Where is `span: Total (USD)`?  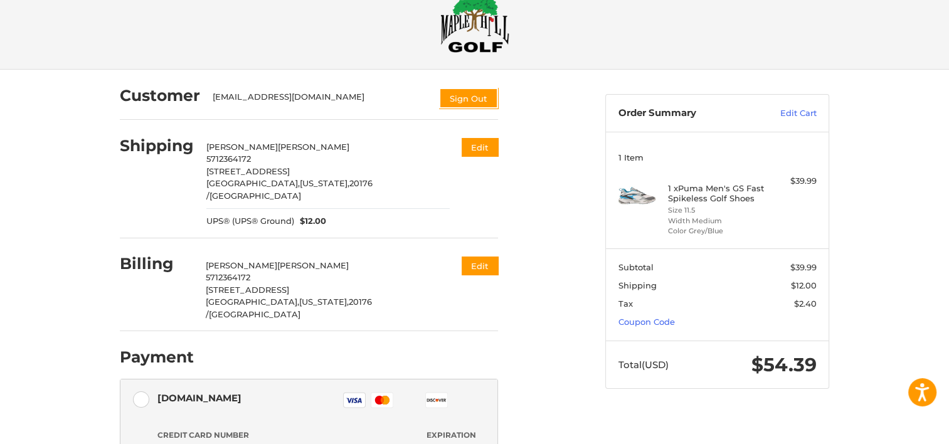 span: Total (USD) is located at coordinates (643, 364).